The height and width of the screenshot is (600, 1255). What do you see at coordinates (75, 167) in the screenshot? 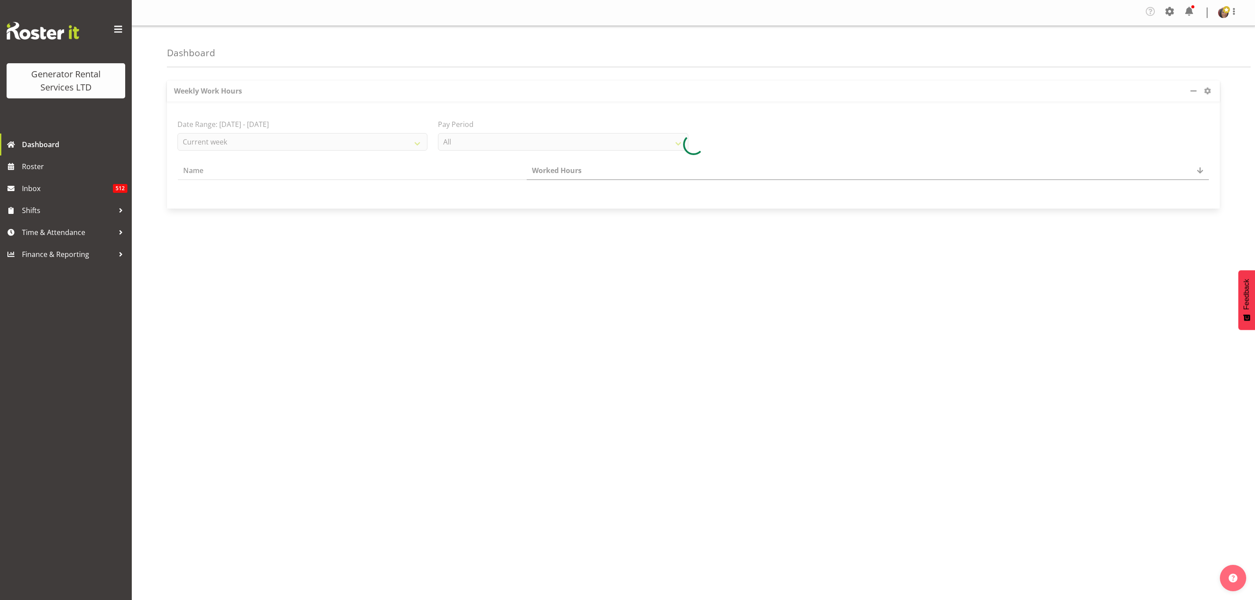
I see `span: Roster` at bounding box center [75, 167].